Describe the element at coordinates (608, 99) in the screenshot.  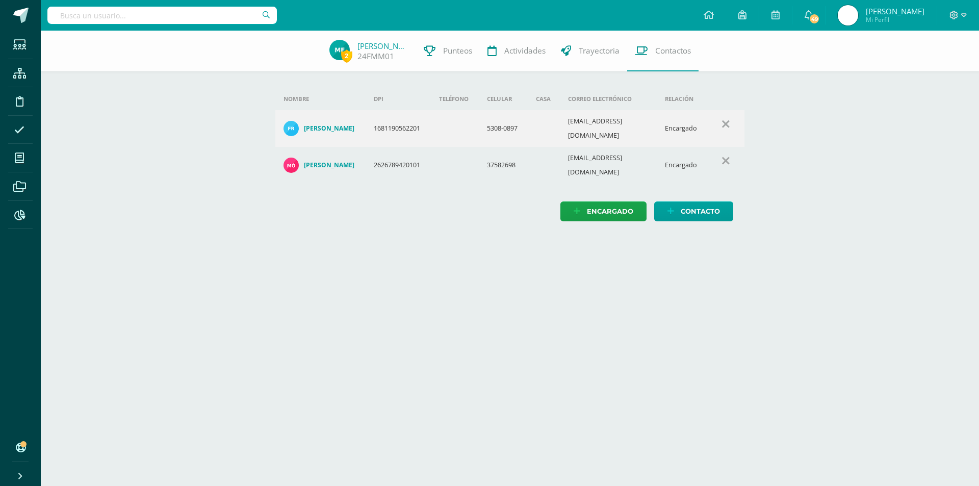
I see `th: Correo electrónico` at that location.